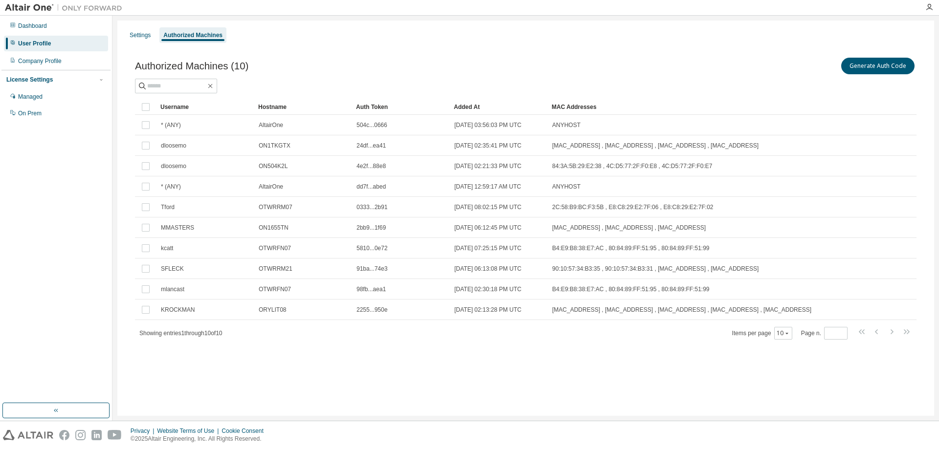  I want to click on div: Website Terms of Use, so click(189, 431).